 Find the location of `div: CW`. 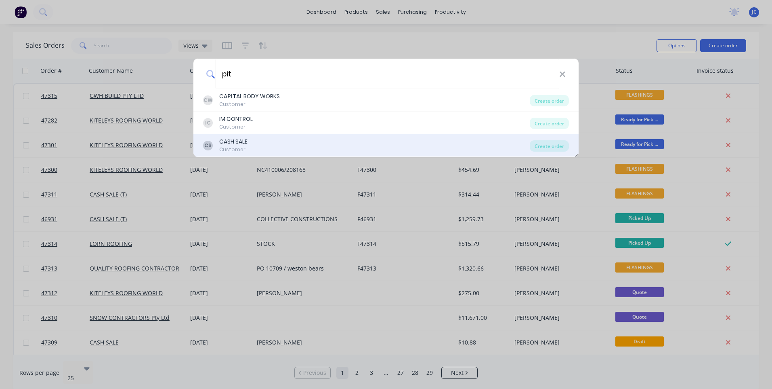

div: CW is located at coordinates (208, 100).